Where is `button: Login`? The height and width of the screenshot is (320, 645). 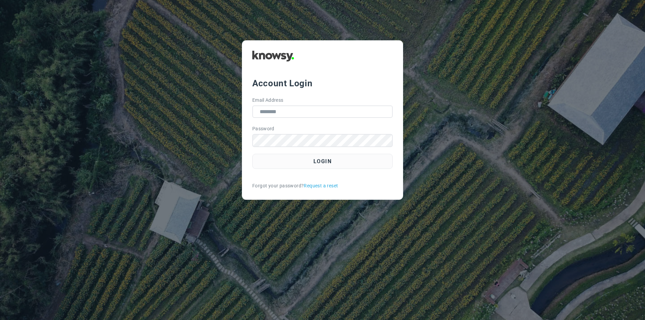
button: Login is located at coordinates (322, 161).